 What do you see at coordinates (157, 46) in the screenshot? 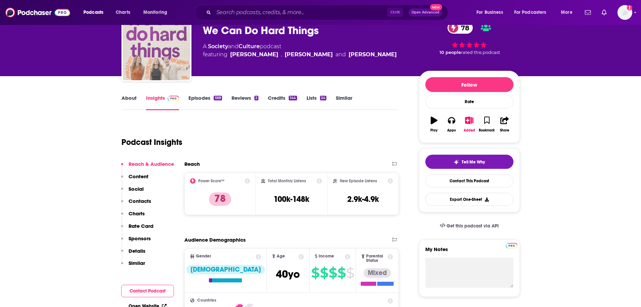
I see `a: We Can Do Hard Things` at bounding box center [157, 46].